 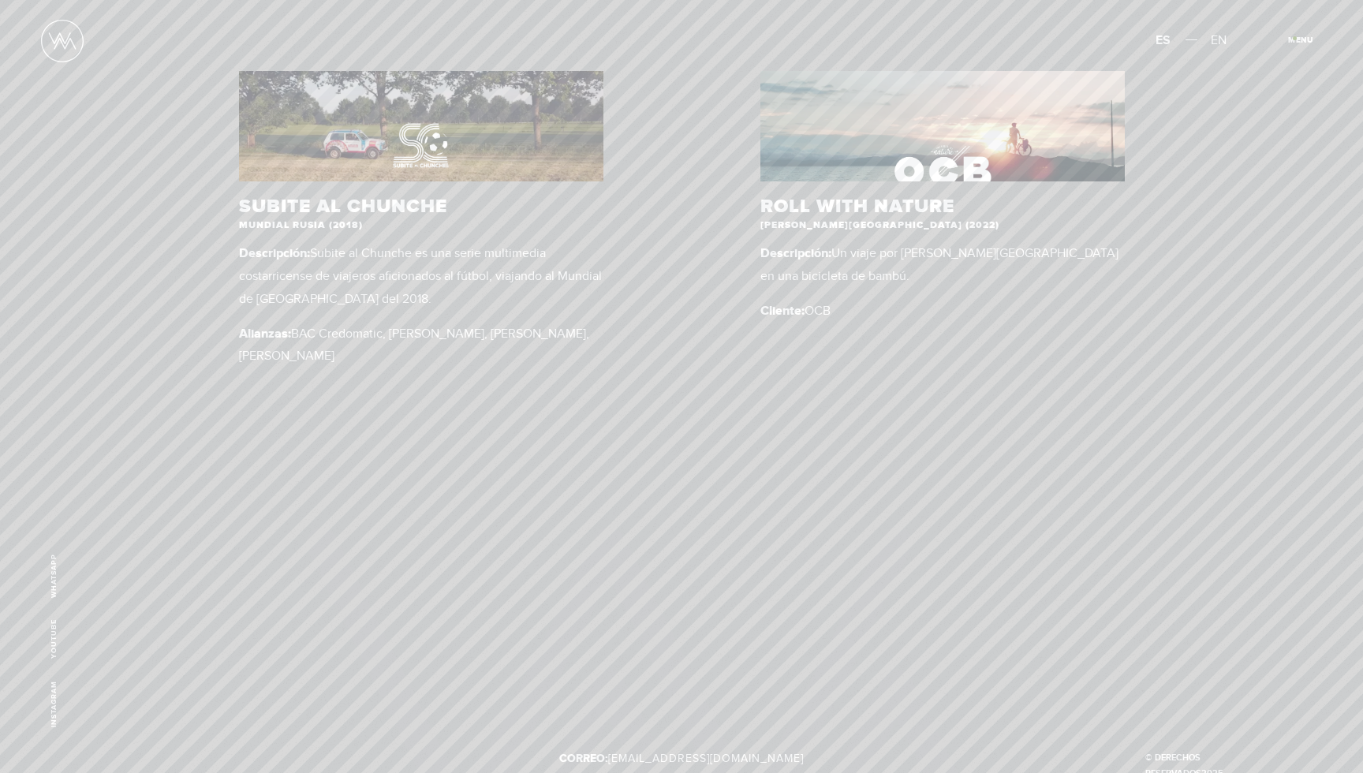 I want to click on h2: ROLL WITH NATURE, so click(x=942, y=207).